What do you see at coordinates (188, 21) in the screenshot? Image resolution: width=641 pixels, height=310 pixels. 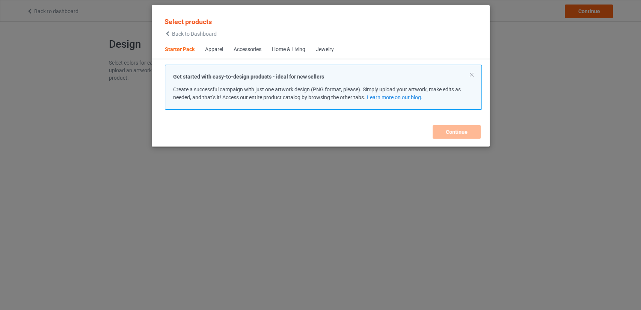 I see `span: Select products` at bounding box center [188, 21].